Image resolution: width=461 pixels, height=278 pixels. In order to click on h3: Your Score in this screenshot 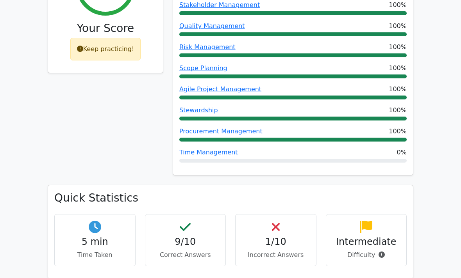, I will do `click(105, 28)`.